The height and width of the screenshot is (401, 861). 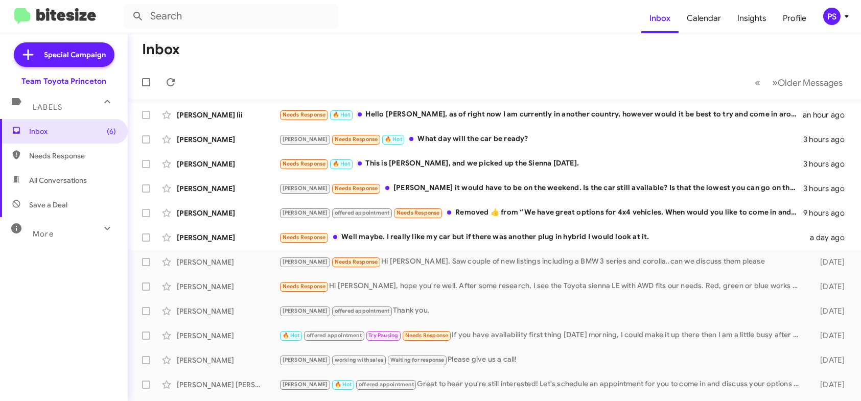 I want to click on button: Next, so click(x=807, y=82).